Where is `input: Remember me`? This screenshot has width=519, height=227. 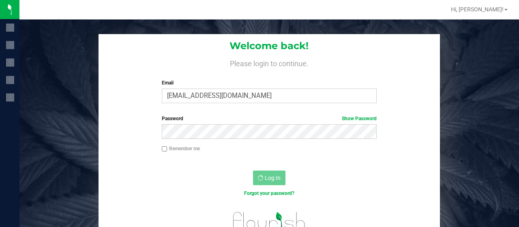 input: Remember me is located at coordinates (165, 149).